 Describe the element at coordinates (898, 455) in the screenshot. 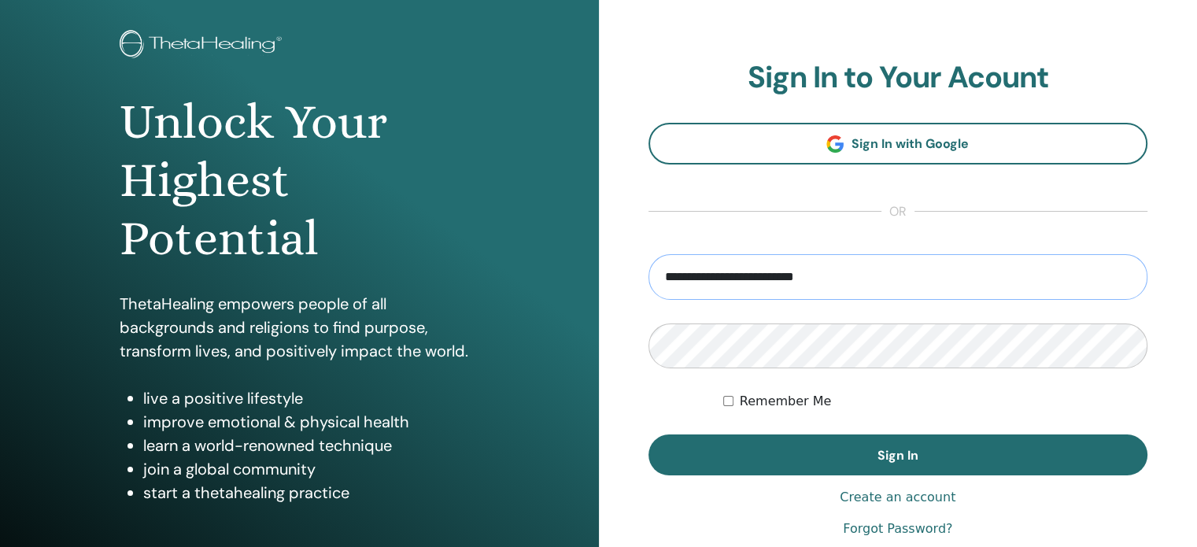

I see `button: Sign In` at that location.